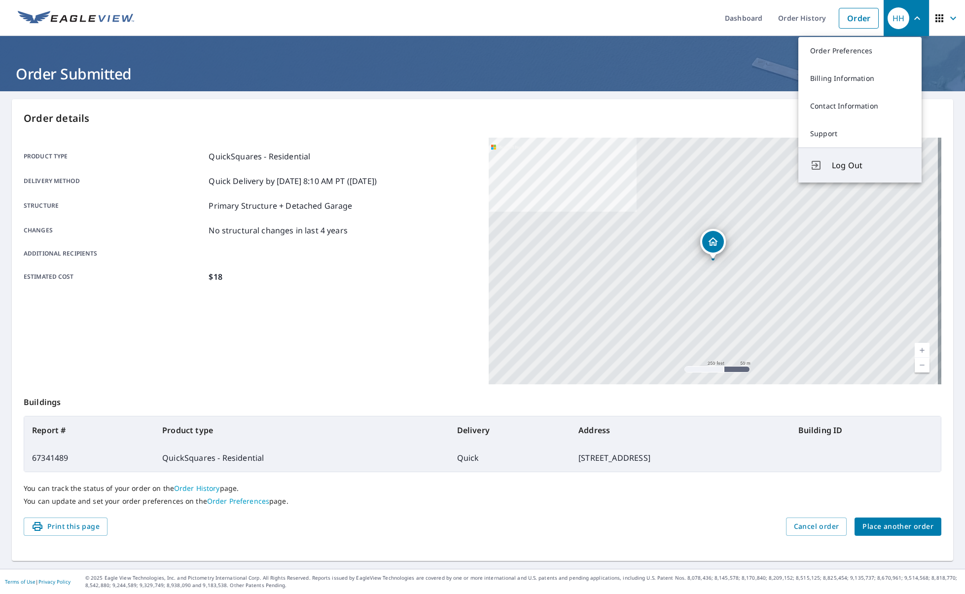  What do you see at coordinates (510, 458) in the screenshot?
I see `td: Quick` at bounding box center [510, 458].